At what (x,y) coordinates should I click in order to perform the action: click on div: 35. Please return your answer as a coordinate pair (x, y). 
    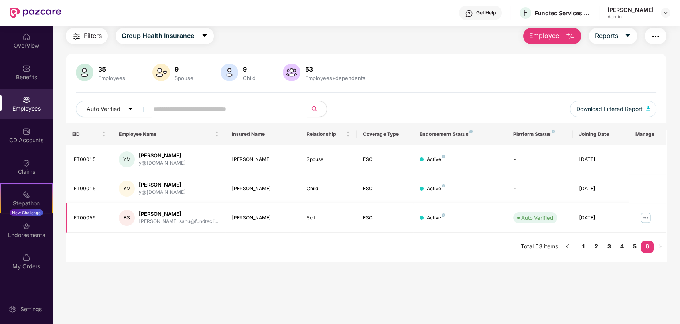
    Looking at the image, I should click on (112, 69).